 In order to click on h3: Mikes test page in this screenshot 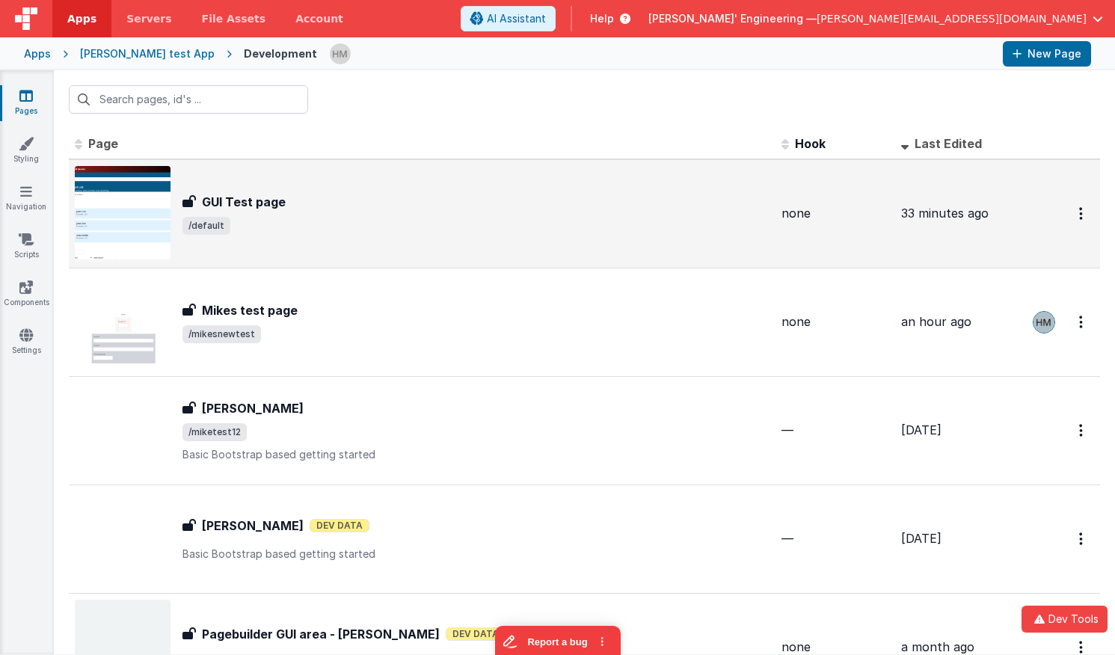, I will do `click(250, 310)`.